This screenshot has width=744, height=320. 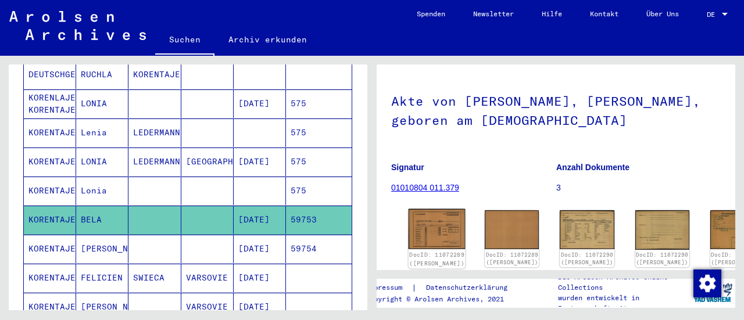 I want to click on span: DE, so click(x=713, y=15).